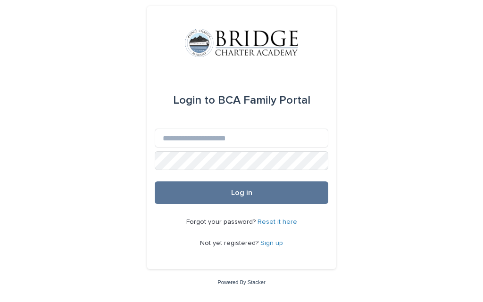 The height and width of the screenshot is (302, 483). I want to click on a: Reset it here, so click(277, 222).